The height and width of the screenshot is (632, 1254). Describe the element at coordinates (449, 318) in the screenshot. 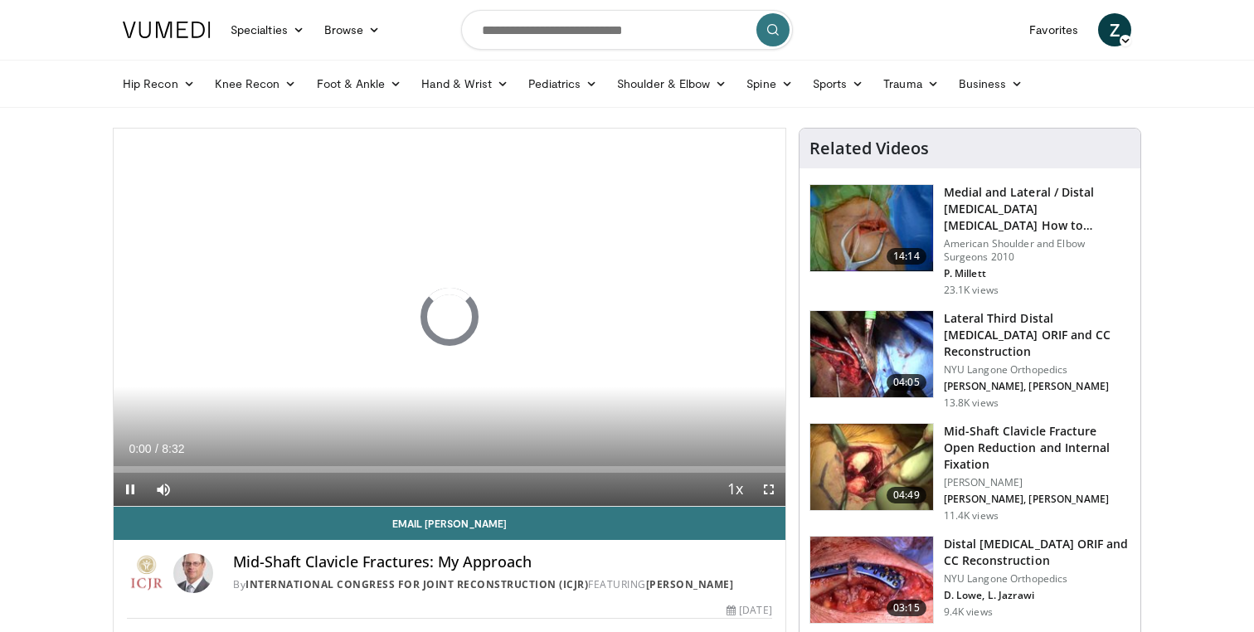

I see `video-js: Video Player` at that location.